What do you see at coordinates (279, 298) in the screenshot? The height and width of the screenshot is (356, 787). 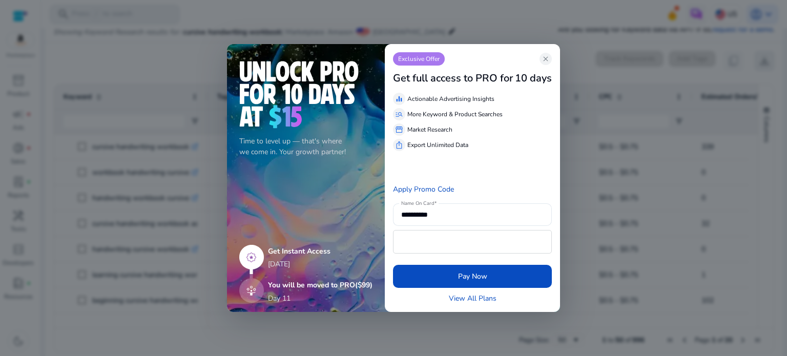 I see `p: Day 11` at bounding box center [279, 298].